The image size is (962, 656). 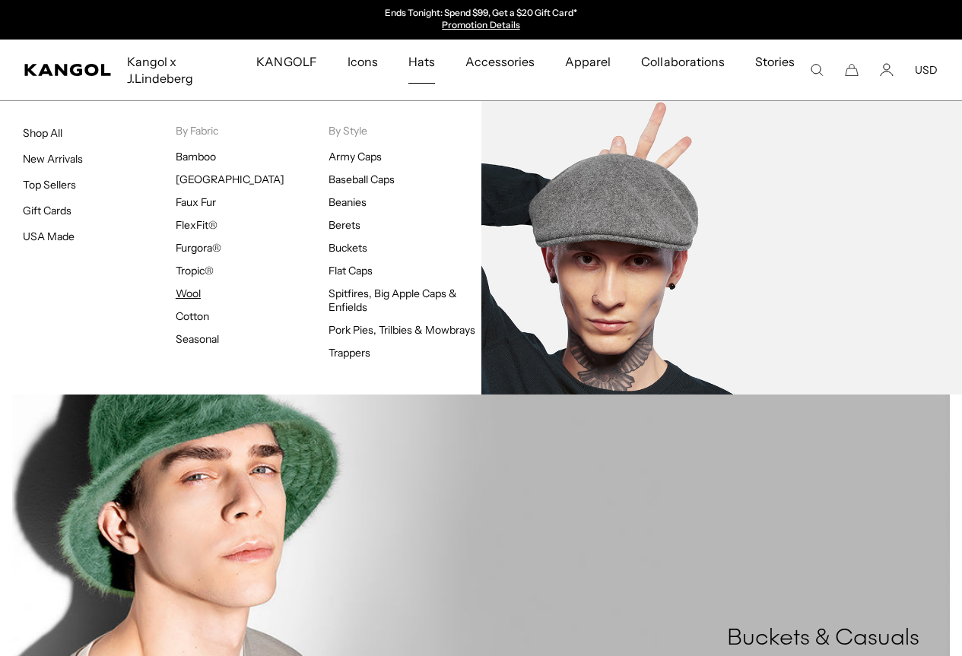 What do you see at coordinates (393, 300) in the screenshot?
I see `a: Spitfires, Big Apple Caps & Enfields` at bounding box center [393, 300].